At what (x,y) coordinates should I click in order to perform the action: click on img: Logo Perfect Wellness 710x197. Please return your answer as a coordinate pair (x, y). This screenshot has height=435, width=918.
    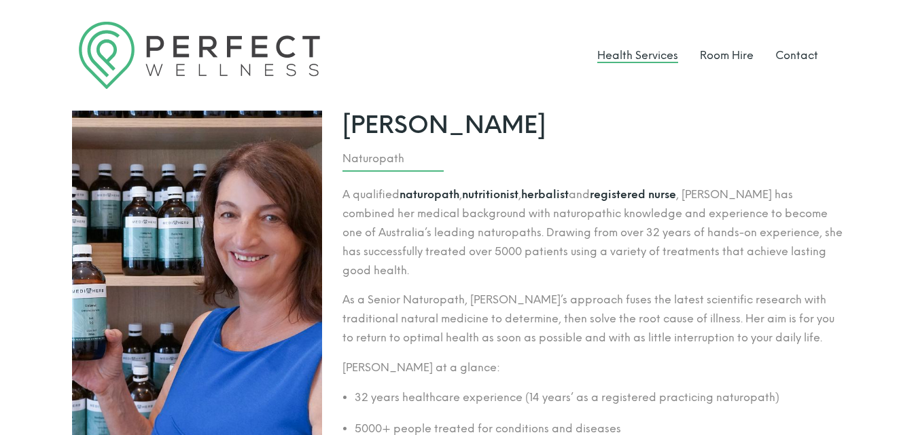
    Looking at the image, I should click on (199, 55).